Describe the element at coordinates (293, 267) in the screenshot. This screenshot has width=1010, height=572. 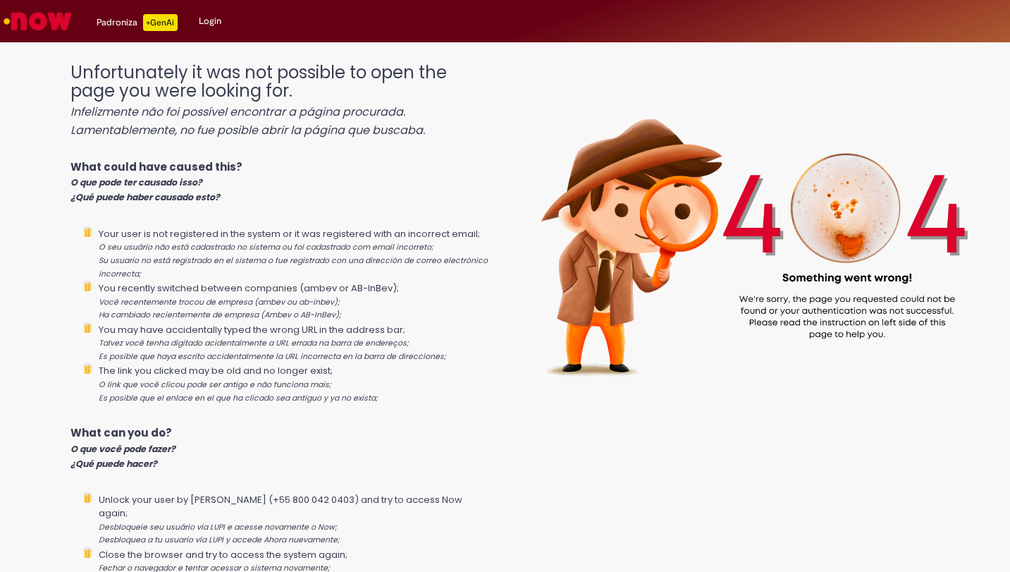
I see `i: Su usuario no está registrado en el sistema o fue registrado con una dirección de correo electrón...` at that location.